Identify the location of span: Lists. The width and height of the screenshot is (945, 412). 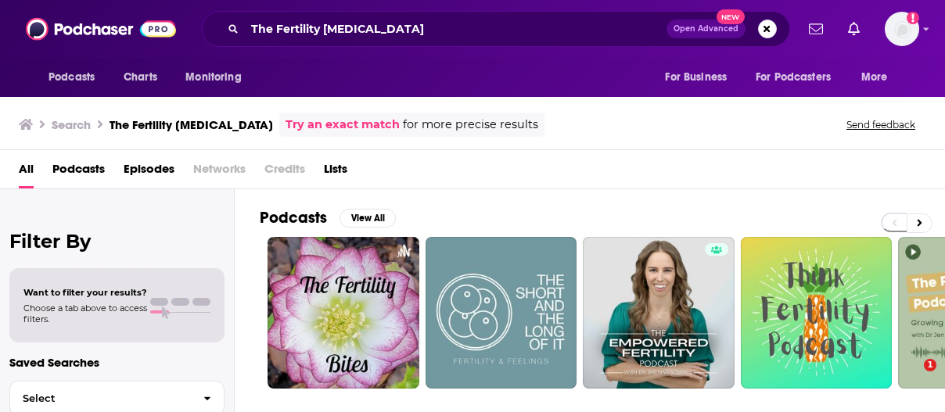
(336, 172).